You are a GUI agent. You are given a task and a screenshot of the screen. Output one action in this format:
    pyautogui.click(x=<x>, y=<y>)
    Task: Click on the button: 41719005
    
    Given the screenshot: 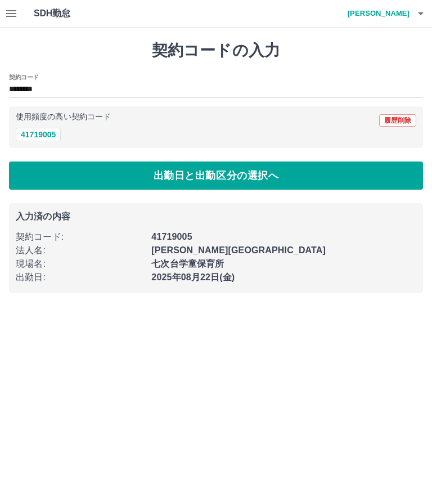 What is the action you would take?
    pyautogui.click(x=38, y=134)
    